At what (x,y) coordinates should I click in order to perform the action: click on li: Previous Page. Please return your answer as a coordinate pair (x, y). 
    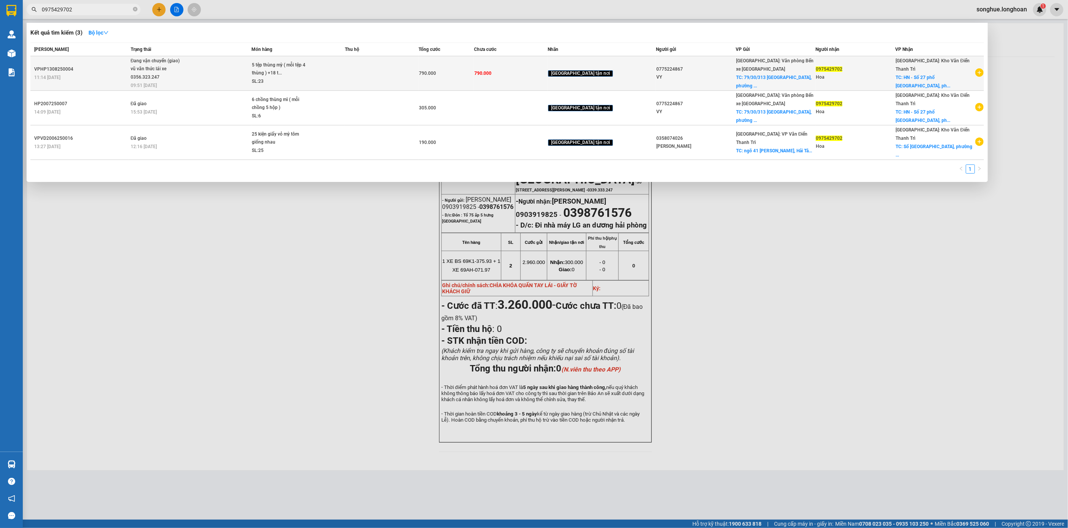
    Looking at the image, I should click on (961, 169).